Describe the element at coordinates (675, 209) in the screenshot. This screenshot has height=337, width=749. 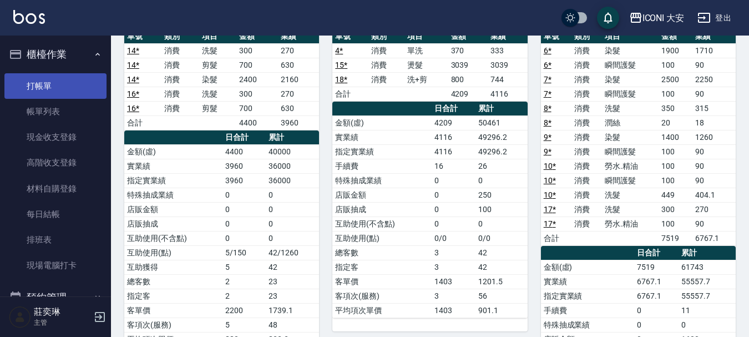
I see `td: 300` at that location.